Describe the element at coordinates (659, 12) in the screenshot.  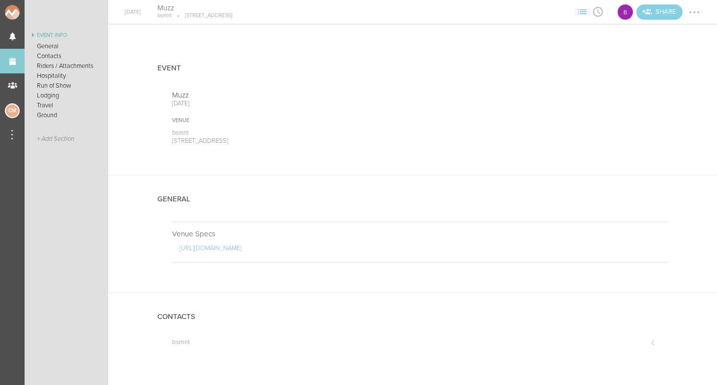
I see `a: Invite teams to the Event` at that location.